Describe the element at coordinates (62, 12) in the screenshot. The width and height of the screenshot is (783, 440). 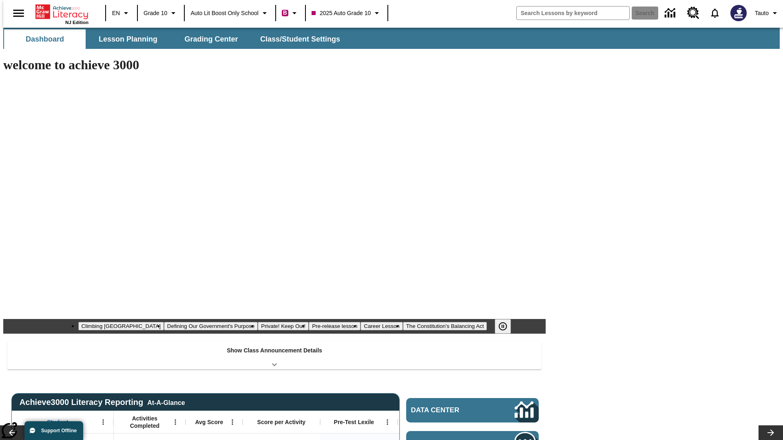
I see `a: Home` at that location.